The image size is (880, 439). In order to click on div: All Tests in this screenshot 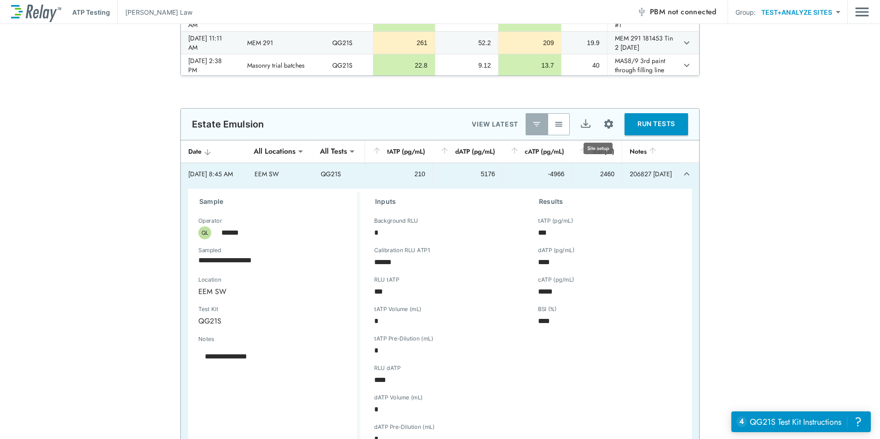, I will do `click(333, 151)`.